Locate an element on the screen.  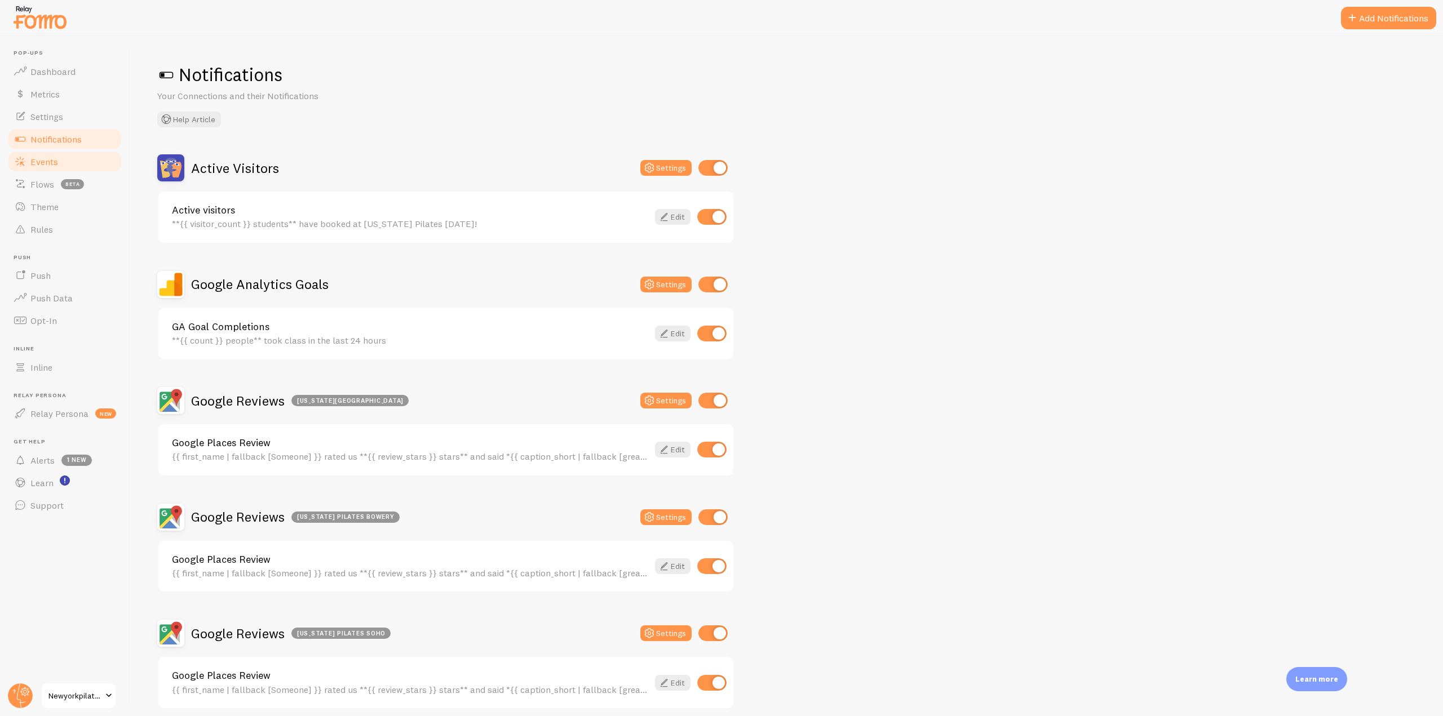
p: Learn more is located at coordinates (1316, 679).